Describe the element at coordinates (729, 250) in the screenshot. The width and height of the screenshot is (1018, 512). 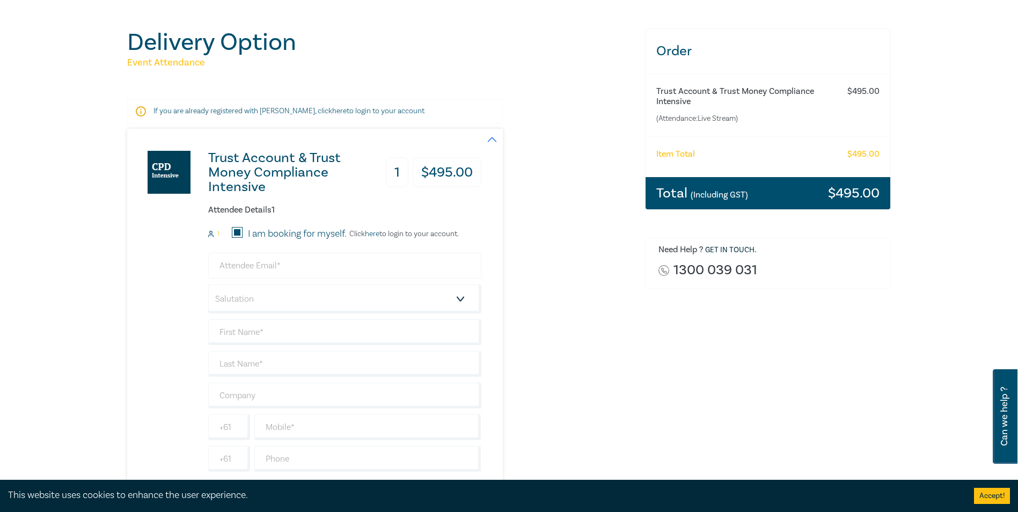
I see `a: Get in touch` at that location.